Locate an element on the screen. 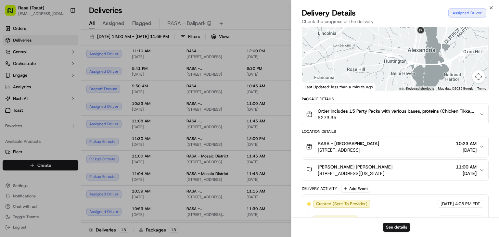 Image resolution: width=499 pixels, height=237 pixels. span: Klarizel Pensader is located at coordinates (37, 121).